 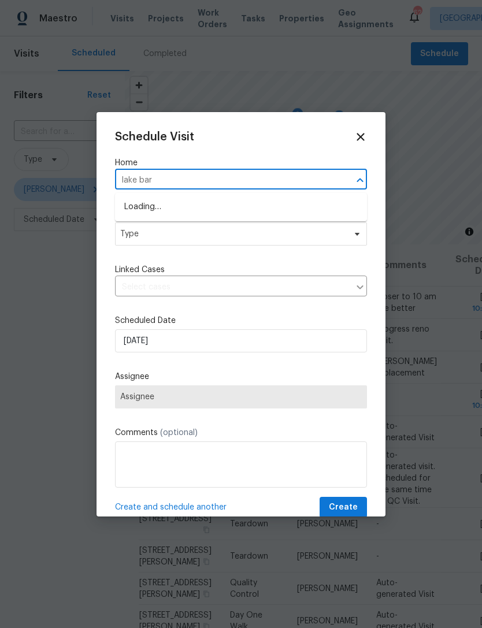 What do you see at coordinates (343, 507) in the screenshot?
I see `span: Create` at bounding box center [343, 507].